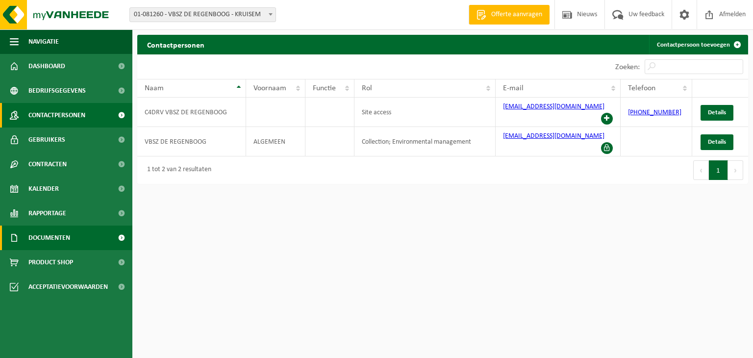  Describe the element at coordinates (47, 66) in the screenshot. I see `span: Dashboard` at that location.